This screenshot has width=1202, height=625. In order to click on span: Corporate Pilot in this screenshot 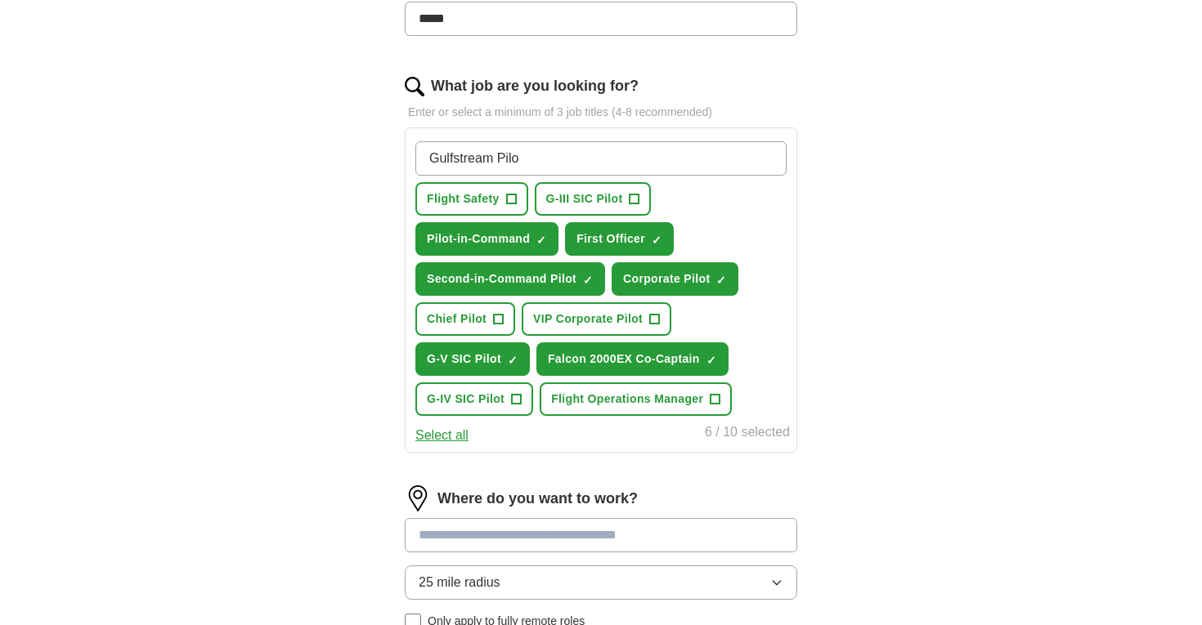, I will do `click(666, 279)`.